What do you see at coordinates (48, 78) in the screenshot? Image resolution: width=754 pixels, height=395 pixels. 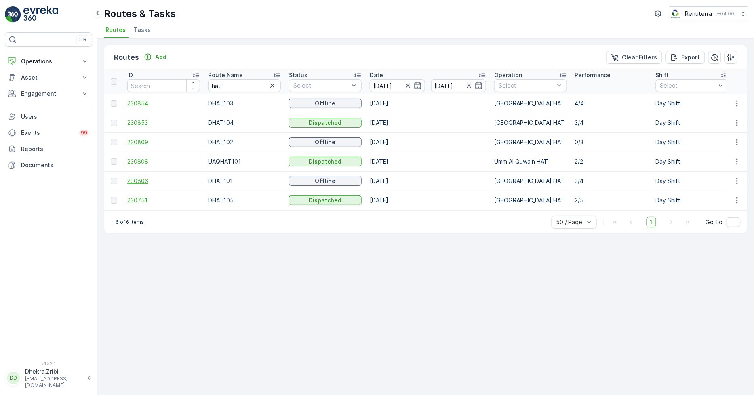 I see `button: Asset` at bounding box center [48, 78].